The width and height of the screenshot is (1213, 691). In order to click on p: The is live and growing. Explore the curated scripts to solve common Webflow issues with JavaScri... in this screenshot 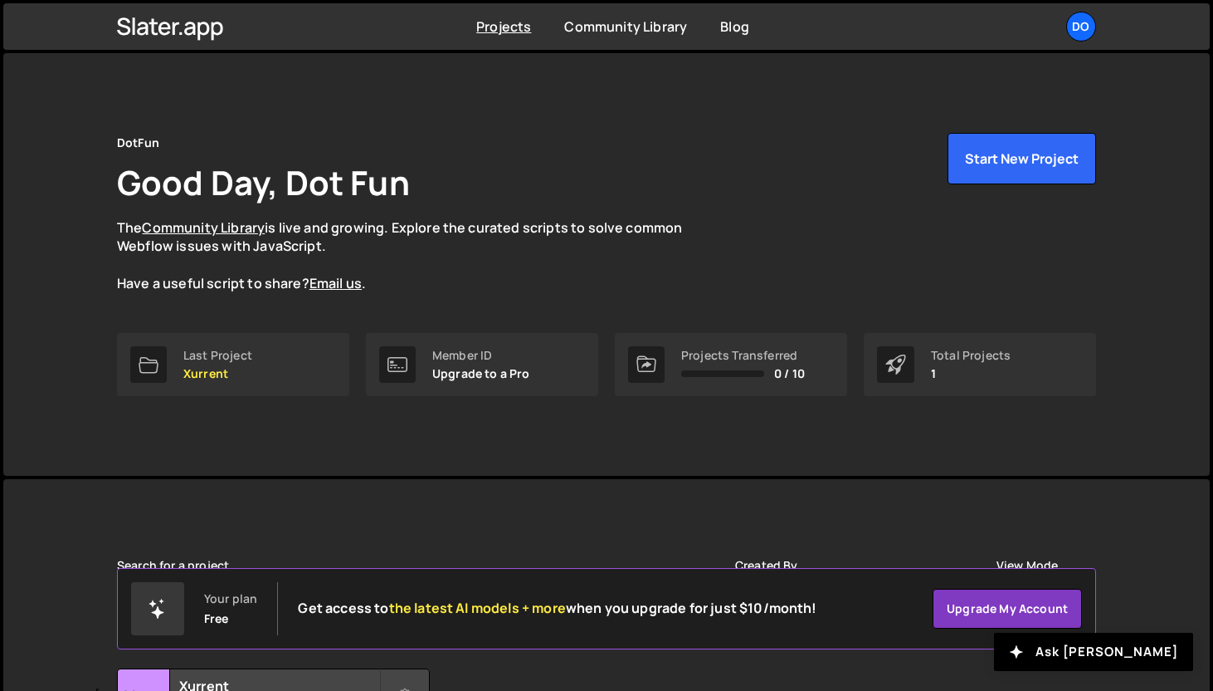, I will do `click(416, 256)`.